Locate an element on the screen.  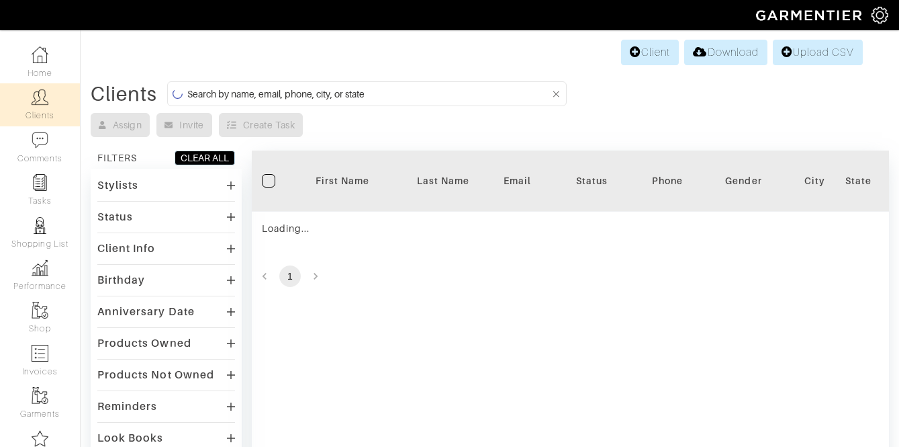
div: FILTERS is located at coordinates (117, 158).